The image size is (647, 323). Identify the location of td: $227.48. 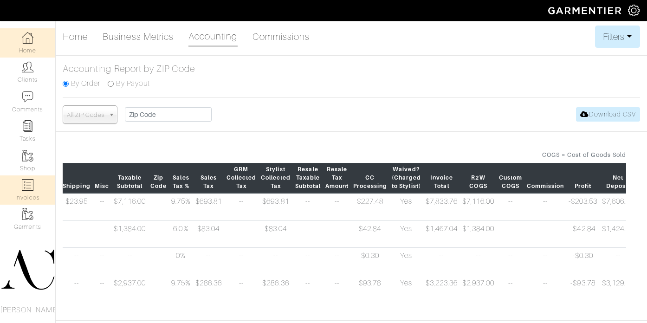
(370, 206).